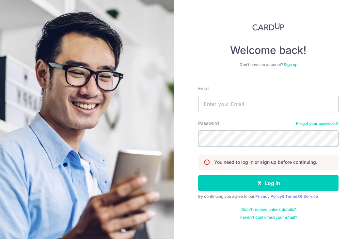  Describe the element at coordinates (266, 162) in the screenshot. I see `p: You need to log in or sign up before continuing.` at that location.